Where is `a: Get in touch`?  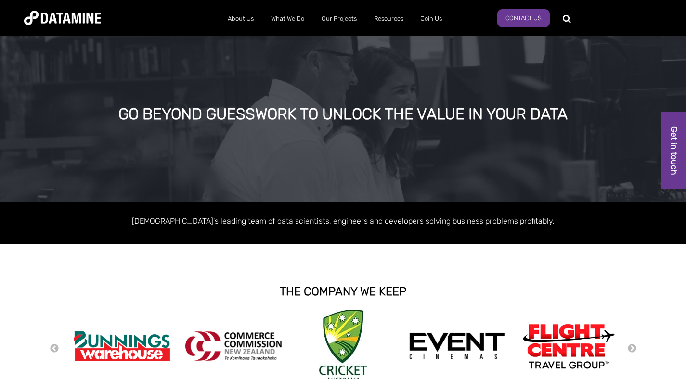 a: Get in touch is located at coordinates (673, 151).